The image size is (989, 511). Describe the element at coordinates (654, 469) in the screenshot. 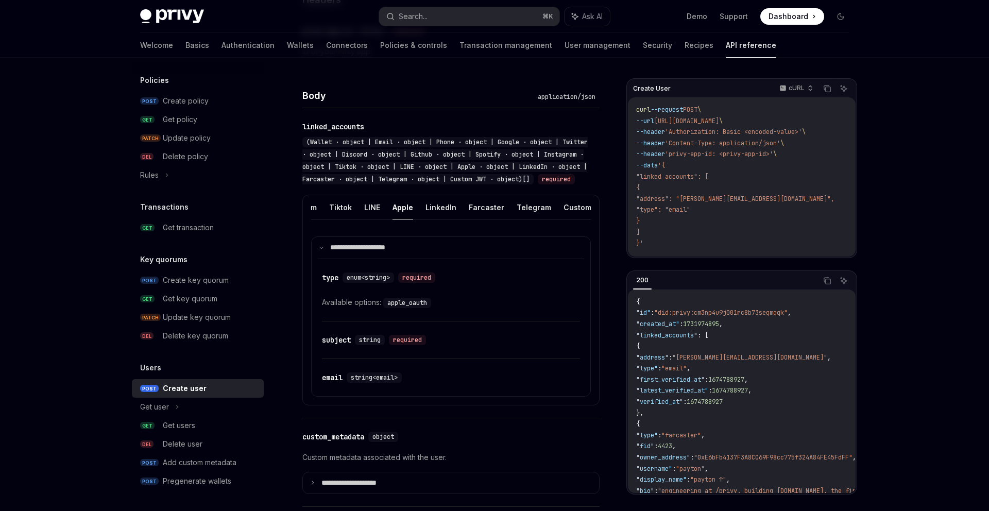

I see `span: "username"` at that location.